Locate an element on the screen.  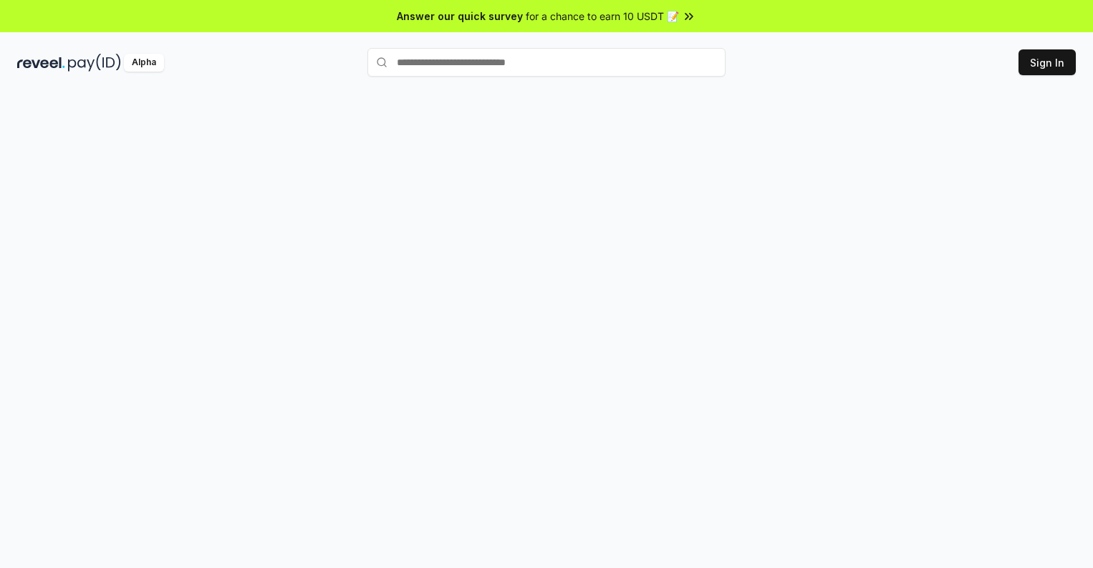
span: Answer our quick survey is located at coordinates (460, 16).